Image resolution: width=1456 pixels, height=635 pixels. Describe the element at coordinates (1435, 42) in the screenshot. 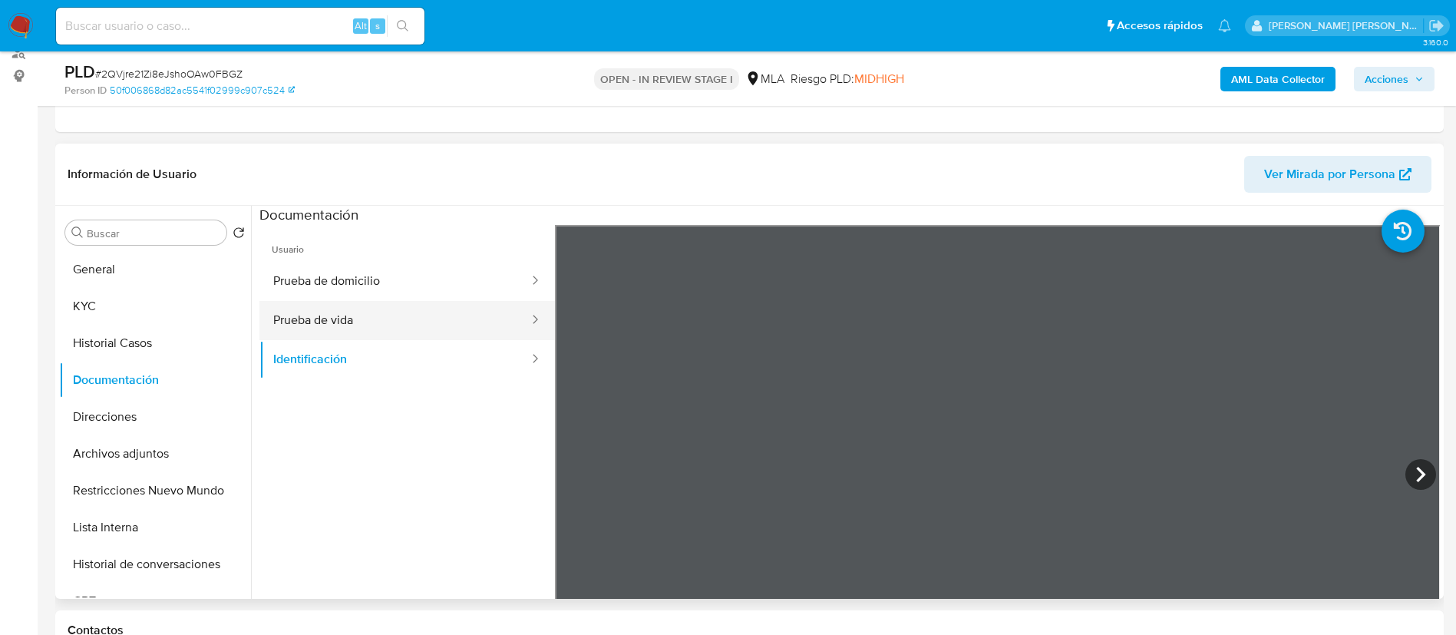

I see `span: 3.160.0` at that location.